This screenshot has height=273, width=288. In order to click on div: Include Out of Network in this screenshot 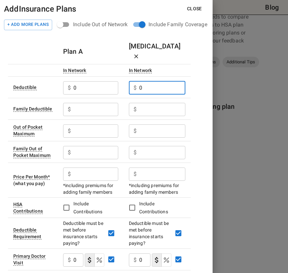, I will do `click(100, 25)`.